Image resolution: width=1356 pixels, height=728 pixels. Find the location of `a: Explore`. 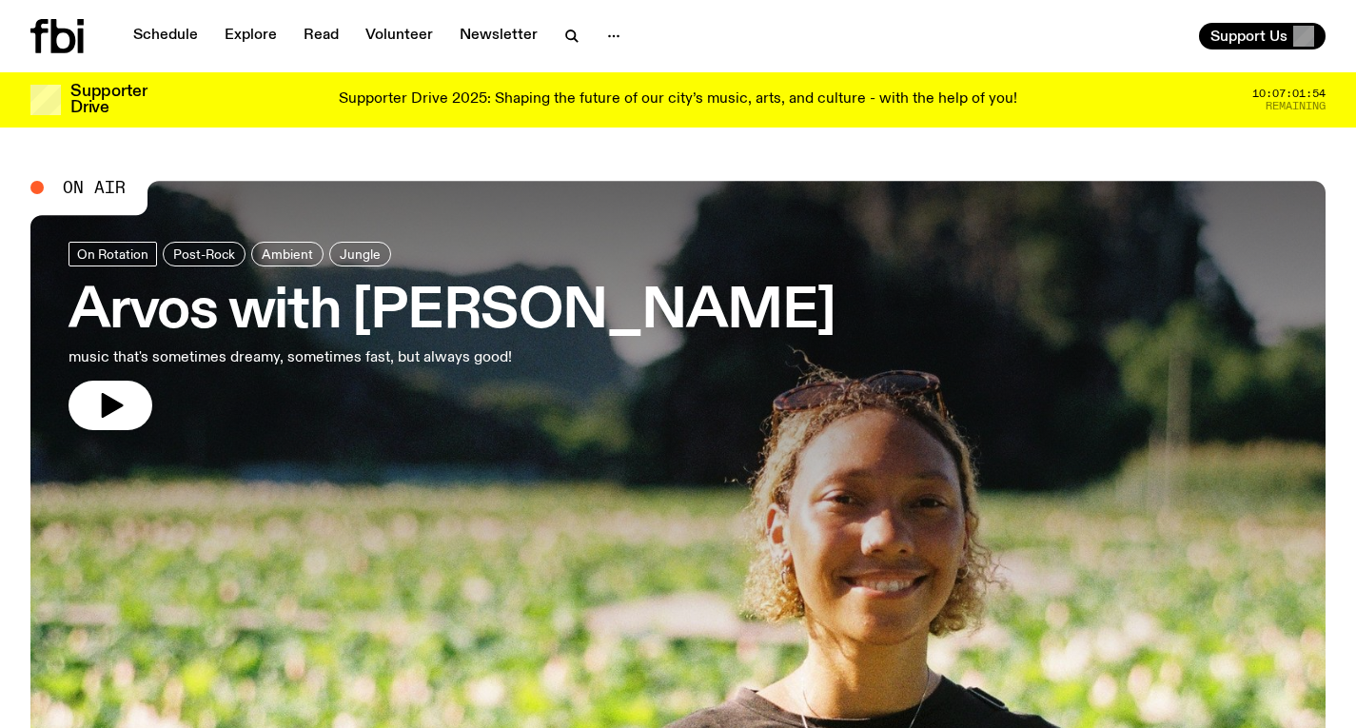

a: Explore is located at coordinates (250, 36).